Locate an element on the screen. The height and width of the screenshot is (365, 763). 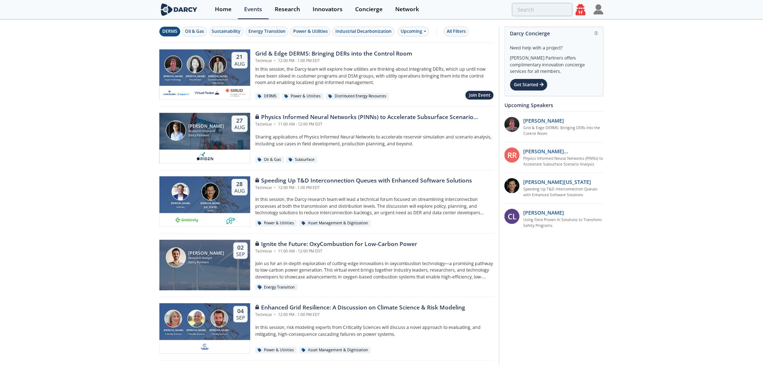
div: Subsurface is located at coordinates (302, 160).